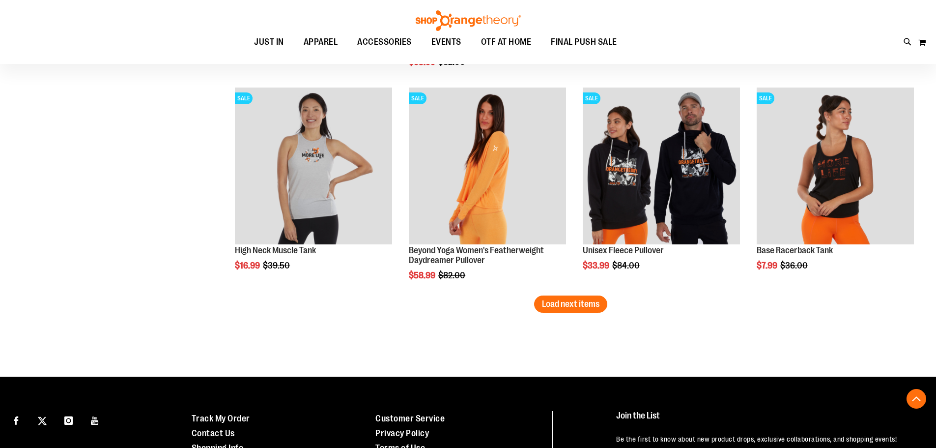  What do you see at coordinates (506, 42) in the screenshot?
I see `a: OTF AT HOME` at bounding box center [506, 42].